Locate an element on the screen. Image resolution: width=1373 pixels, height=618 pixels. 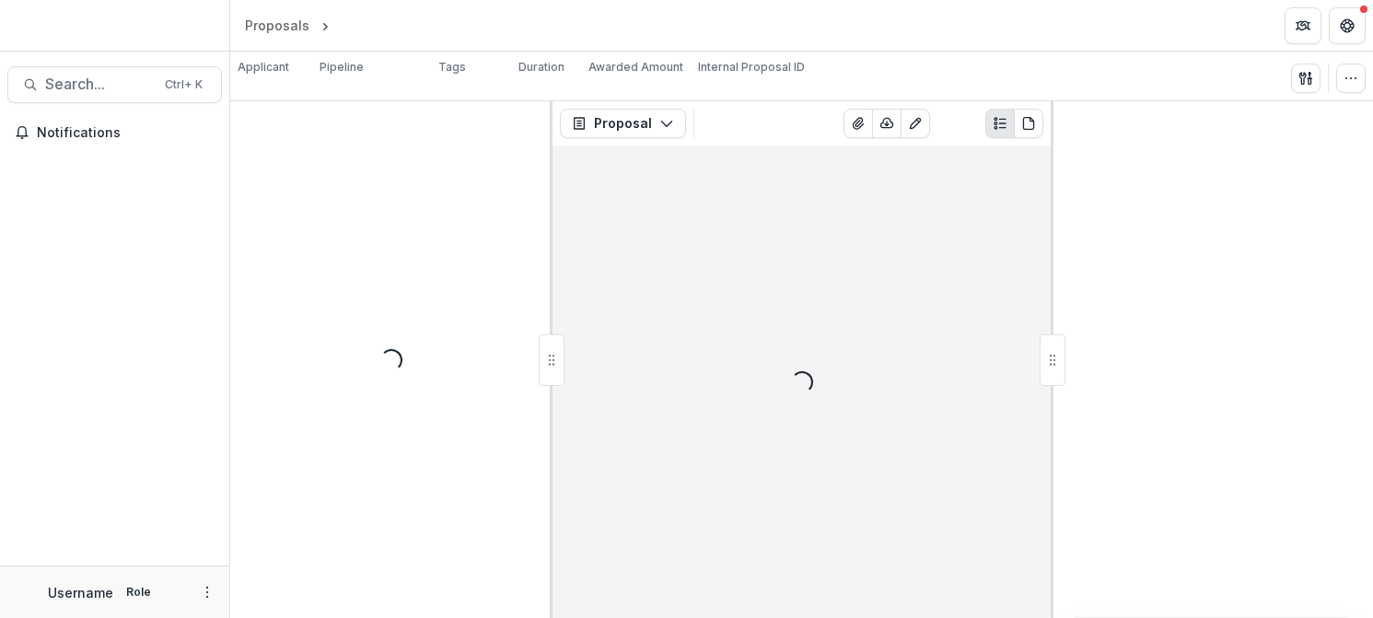
button: View Attached Files is located at coordinates (858, 123).